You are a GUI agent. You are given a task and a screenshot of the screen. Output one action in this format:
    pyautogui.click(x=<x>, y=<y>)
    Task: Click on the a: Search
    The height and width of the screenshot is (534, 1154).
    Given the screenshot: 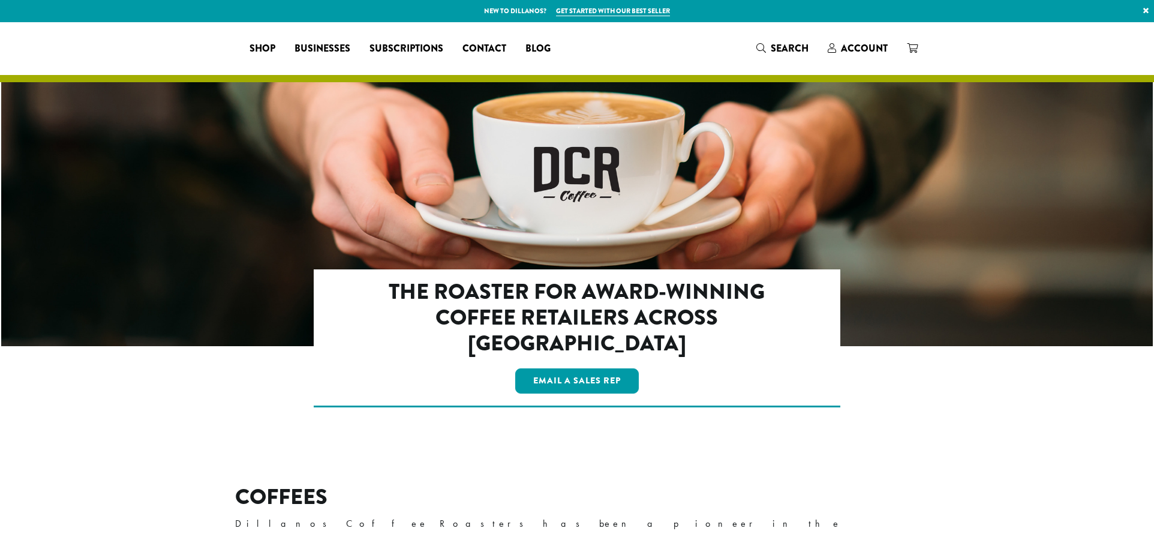 What is the action you would take?
    pyautogui.click(x=782, y=48)
    